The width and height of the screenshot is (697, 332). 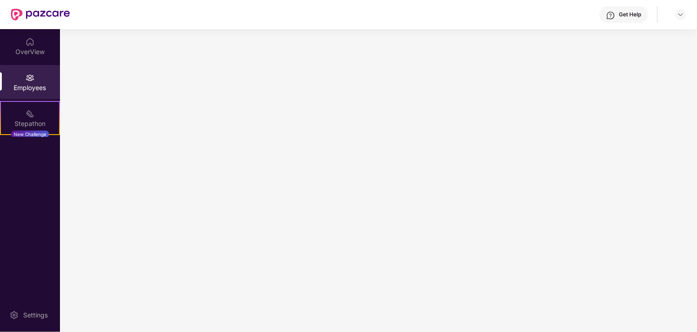 What do you see at coordinates (30, 114) in the screenshot?
I see `img: svg+xml;base64,PHN2ZyB4bWxucz0iaHR0cDovL3d3dy53My5vcmcvMjAwMC9zdmciIHdpZHRoPSIyMSIgaGVpZ2h0PSIyMC...` at bounding box center [30, 114].